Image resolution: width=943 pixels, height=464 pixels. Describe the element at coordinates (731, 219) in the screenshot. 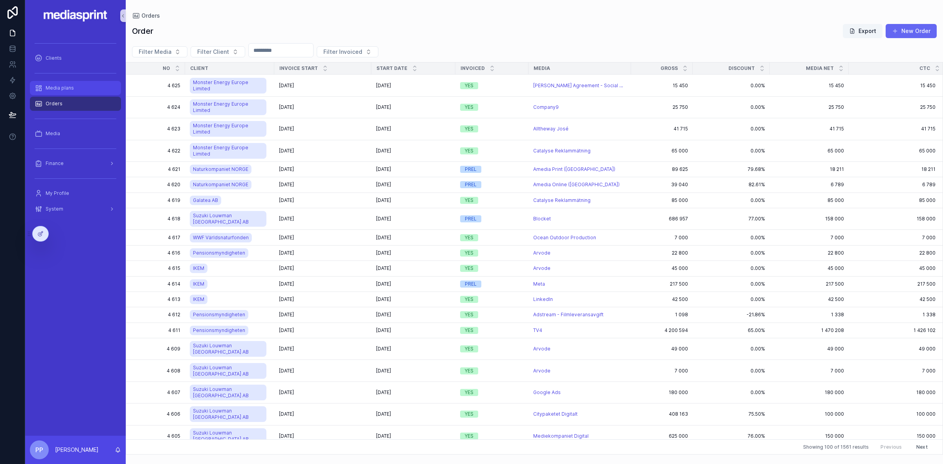

I see `span: 77.00%` at that location.